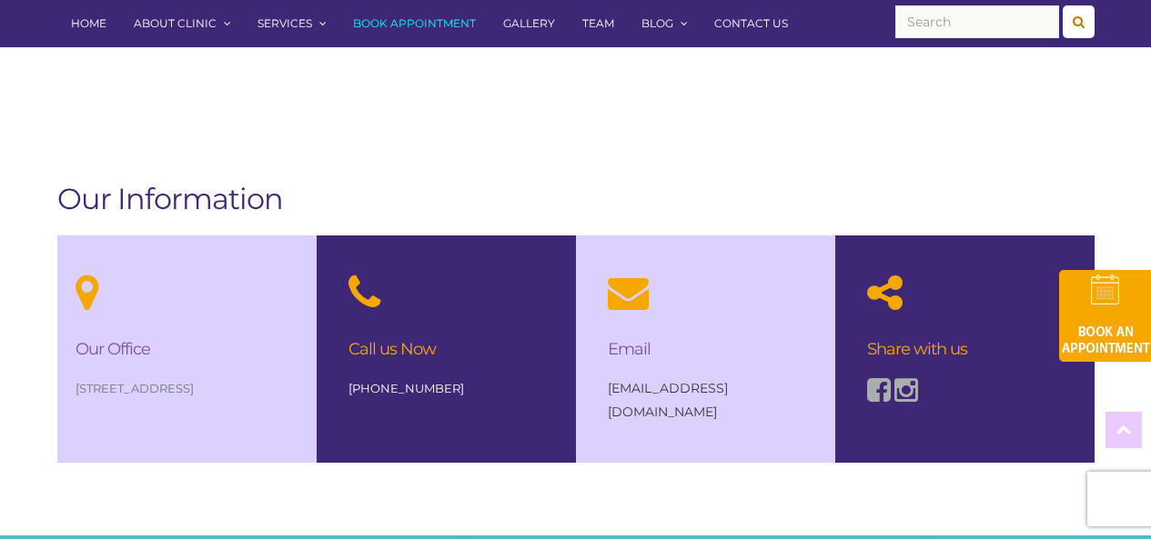 This screenshot has height=539, width=1151. What do you see at coordinates (964, 349) in the screenshot?
I see `h3: Share with us` at bounding box center [964, 349].